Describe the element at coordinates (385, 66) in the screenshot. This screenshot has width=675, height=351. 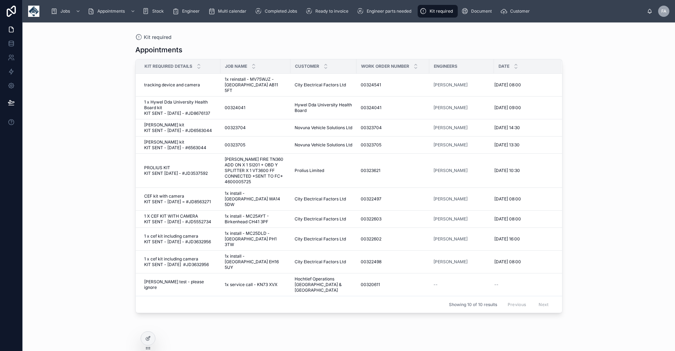
I see `span: Work Order Number` at that location.